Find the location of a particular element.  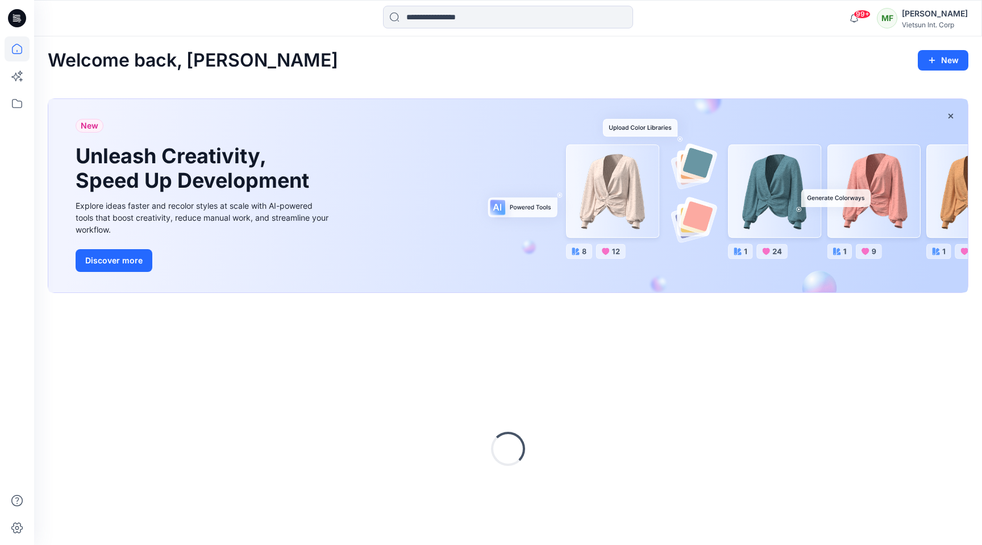

button: New is located at coordinates (943, 60).